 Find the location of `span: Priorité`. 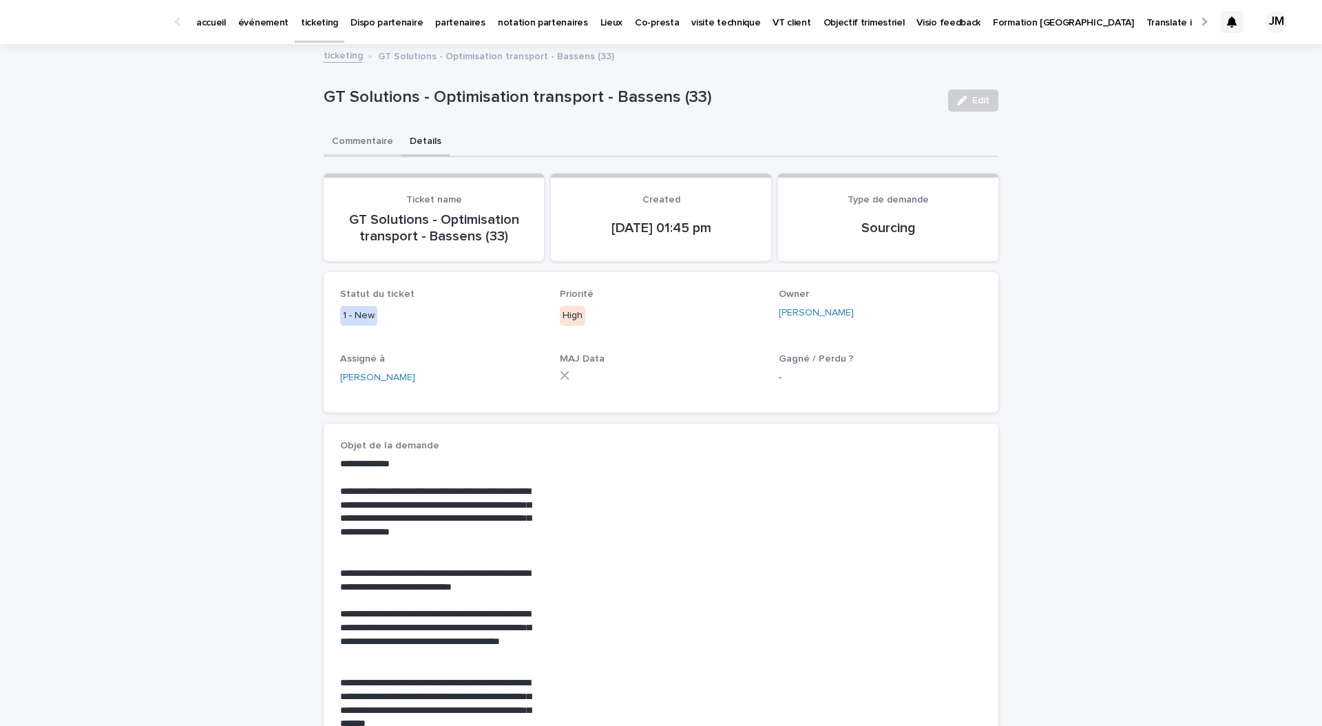

span: Priorité is located at coordinates (576, 294).